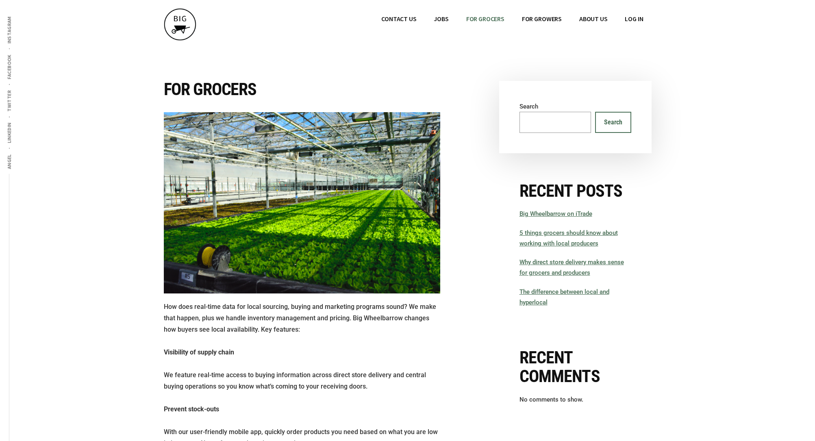 The height and width of the screenshot is (441, 815). Describe the element at coordinates (199, 352) in the screenshot. I see `strong: Visibility of supply chain` at that location.